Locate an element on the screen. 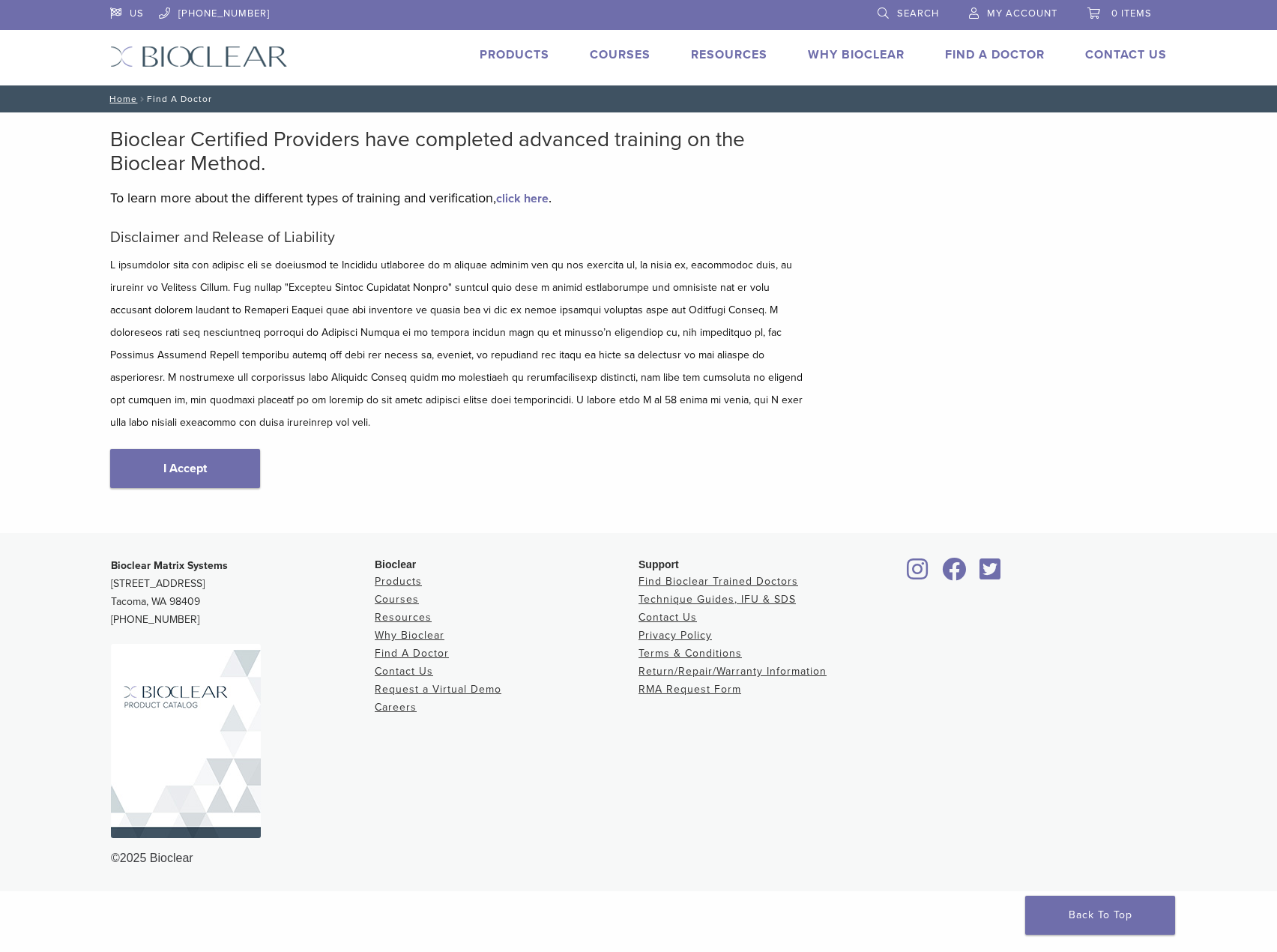 The image size is (1277, 952). a: Request a Virtual Demo is located at coordinates (438, 688).